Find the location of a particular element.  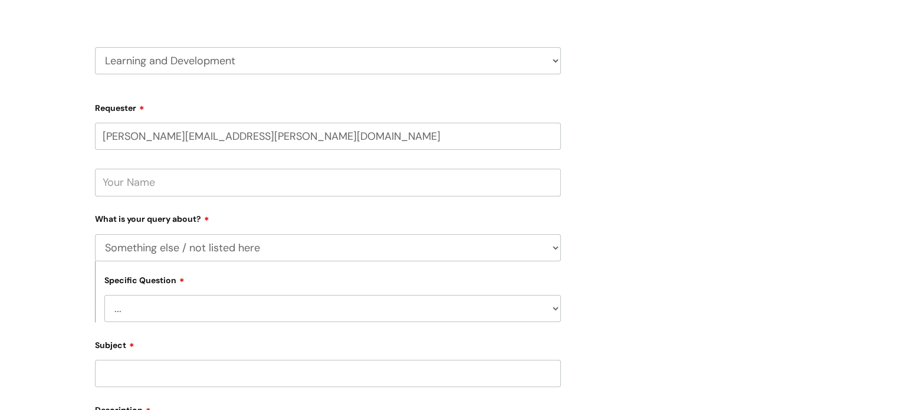

label: Requester is located at coordinates (328, 106).